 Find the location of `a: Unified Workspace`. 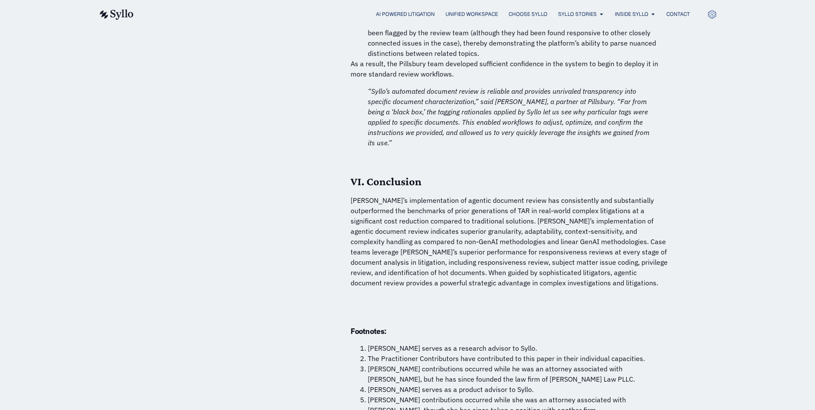

a: Unified Workspace is located at coordinates (472, 14).